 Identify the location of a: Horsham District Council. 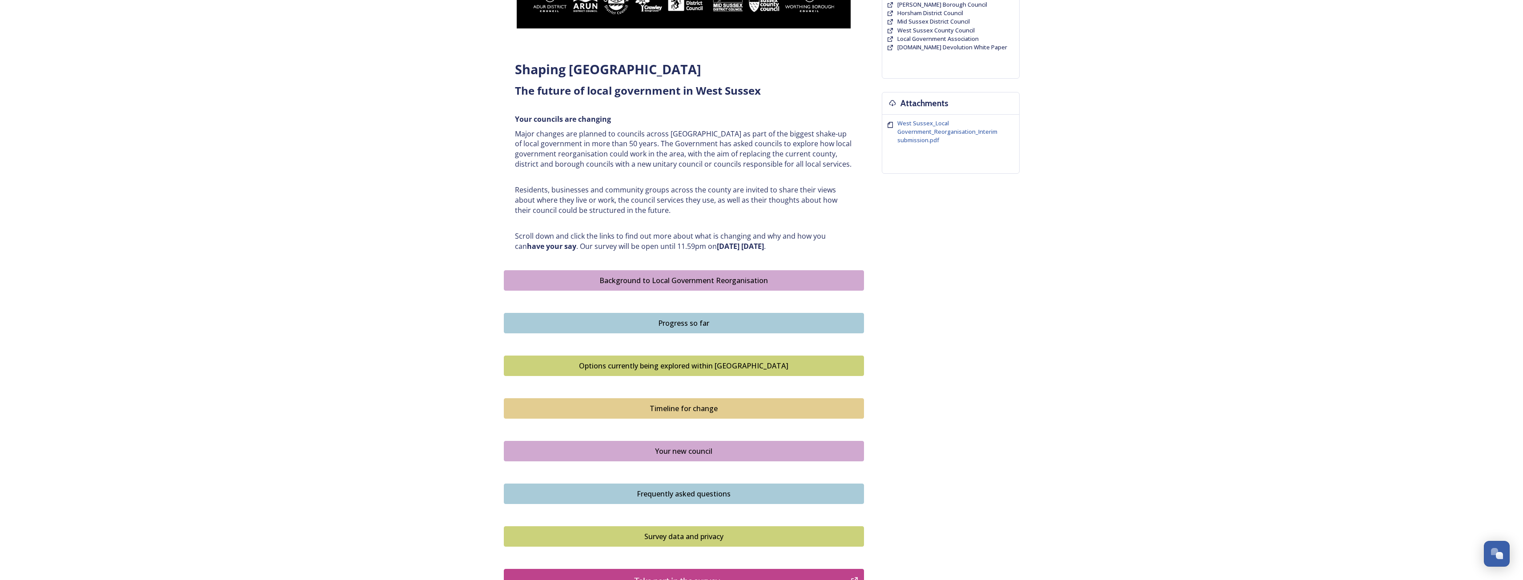
(930, 13).